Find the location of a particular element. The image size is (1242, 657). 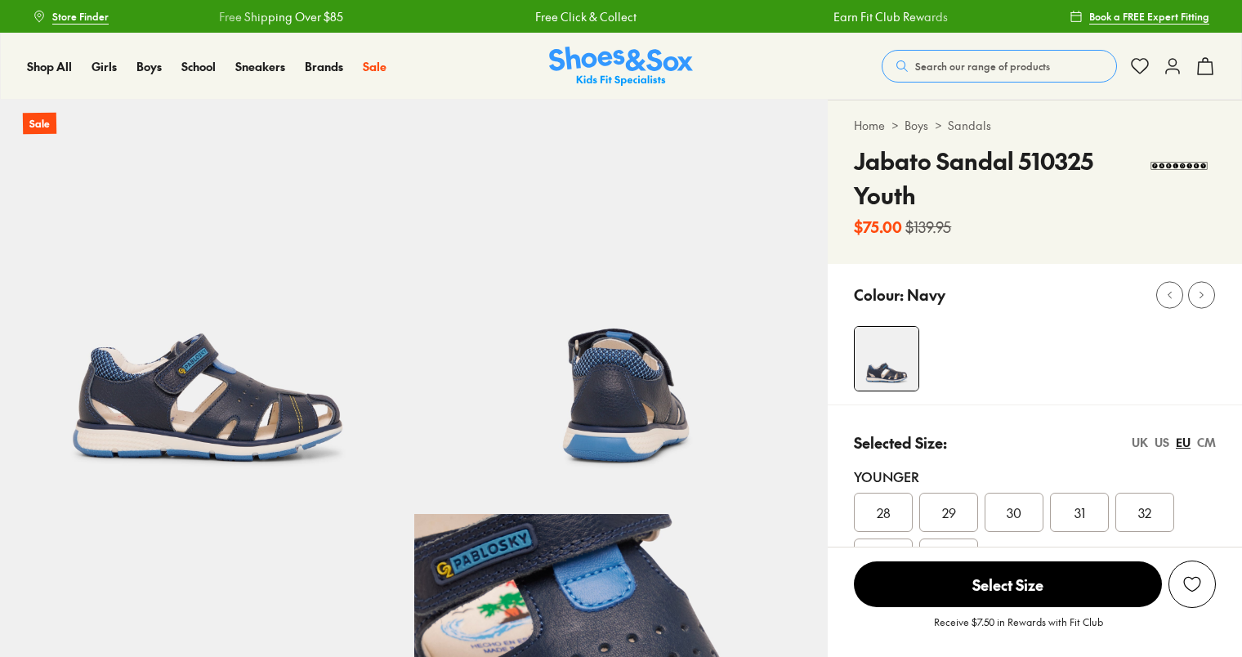

span: Search our range of products is located at coordinates (982, 66).